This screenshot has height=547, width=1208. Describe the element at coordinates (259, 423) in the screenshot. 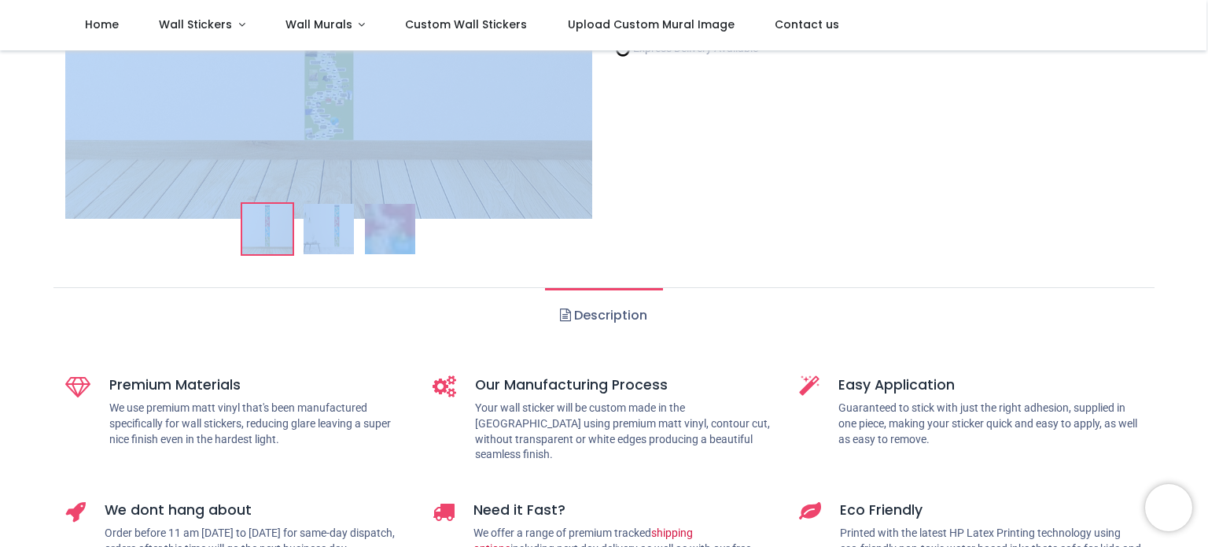

I see `p: We use premium matt vinyl that's been manufactured specifically for wall stickers, reducing glare...` at that location.